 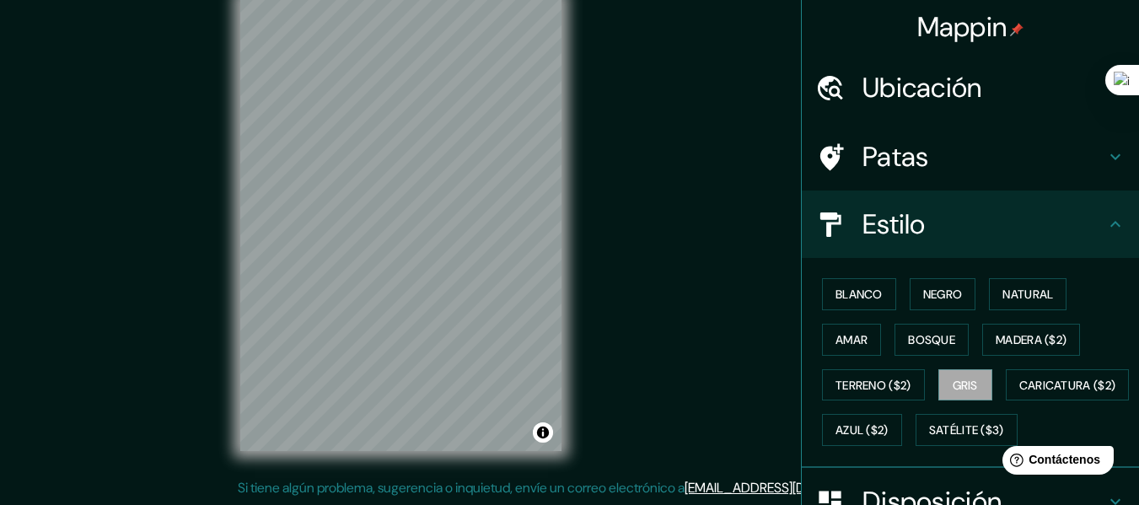 What do you see at coordinates (874, 385) in the screenshot?
I see `button: Terreno ($2)` at bounding box center [874, 385].